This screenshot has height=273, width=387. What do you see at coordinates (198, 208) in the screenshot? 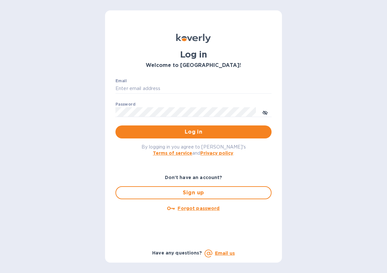
I see `u: Forgot password` at bounding box center [198, 208].